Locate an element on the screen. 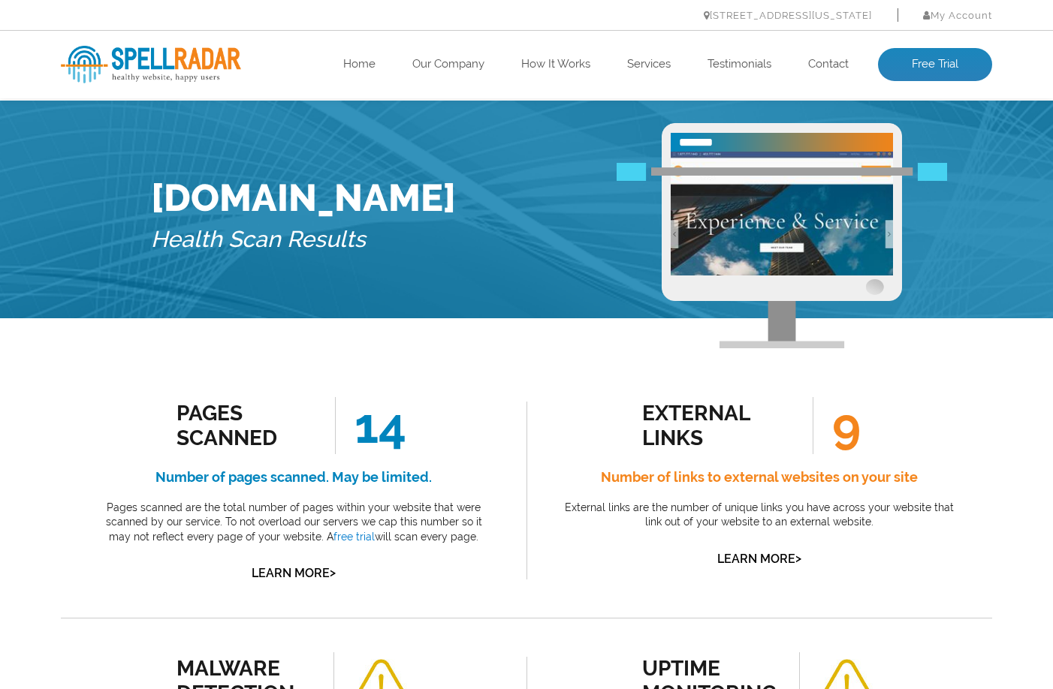  img: Free Website Analysis is located at coordinates (782, 213).